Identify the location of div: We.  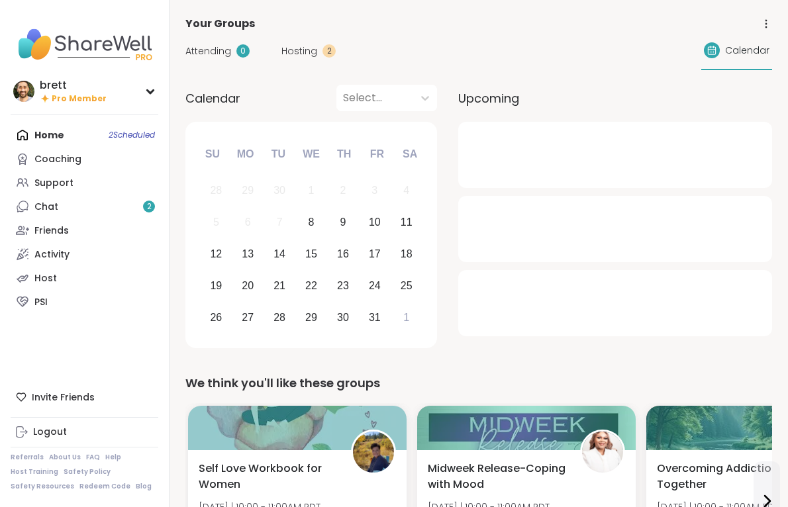
(311, 154).